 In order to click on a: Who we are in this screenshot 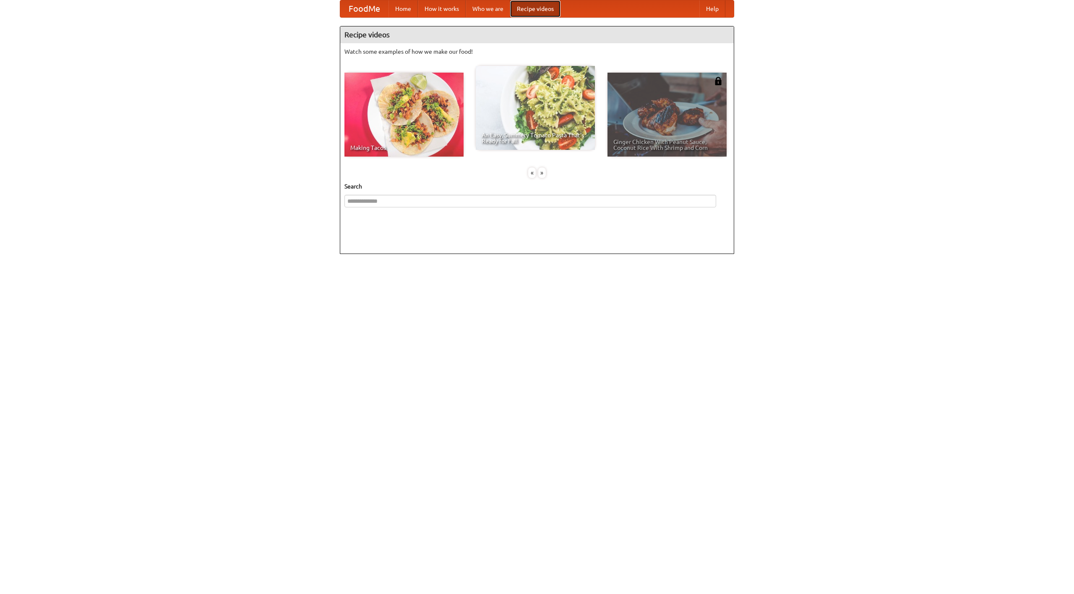, I will do `click(488, 9)`.